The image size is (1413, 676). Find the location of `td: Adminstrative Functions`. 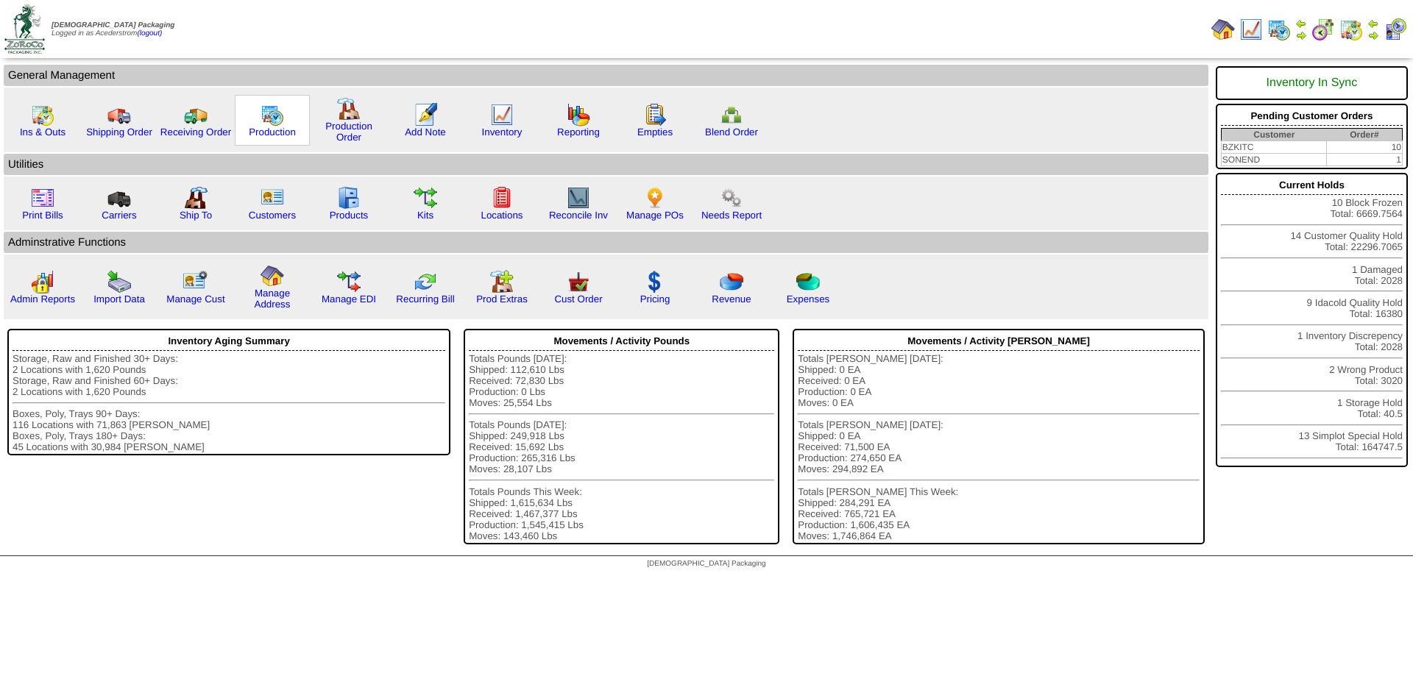

td: Adminstrative Functions is located at coordinates (606, 242).